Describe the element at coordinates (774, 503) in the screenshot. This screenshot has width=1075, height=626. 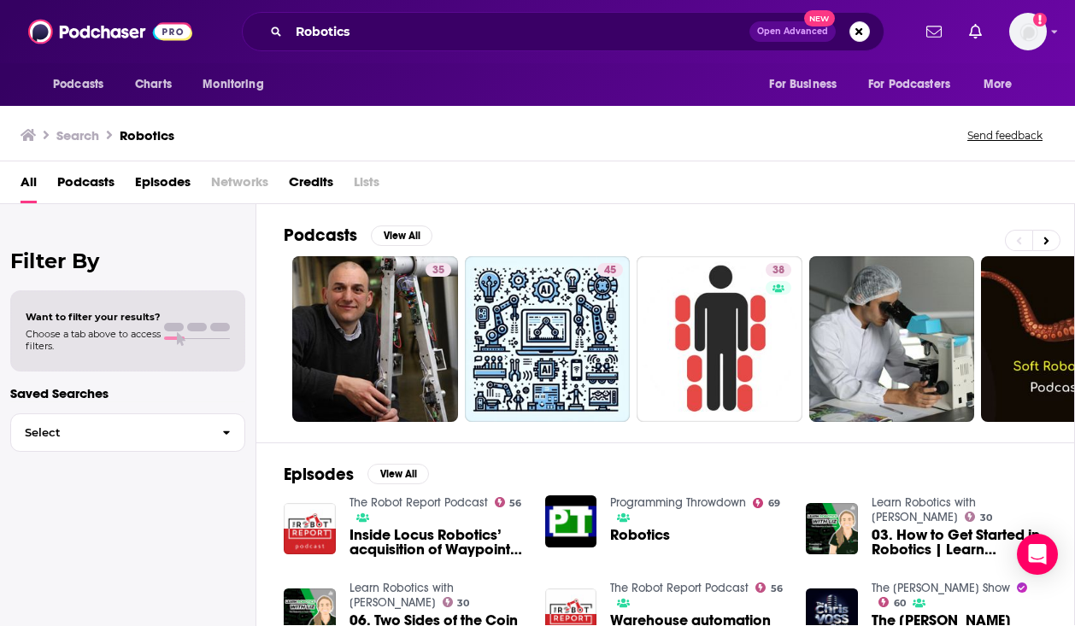
I see `span: 69` at that location.